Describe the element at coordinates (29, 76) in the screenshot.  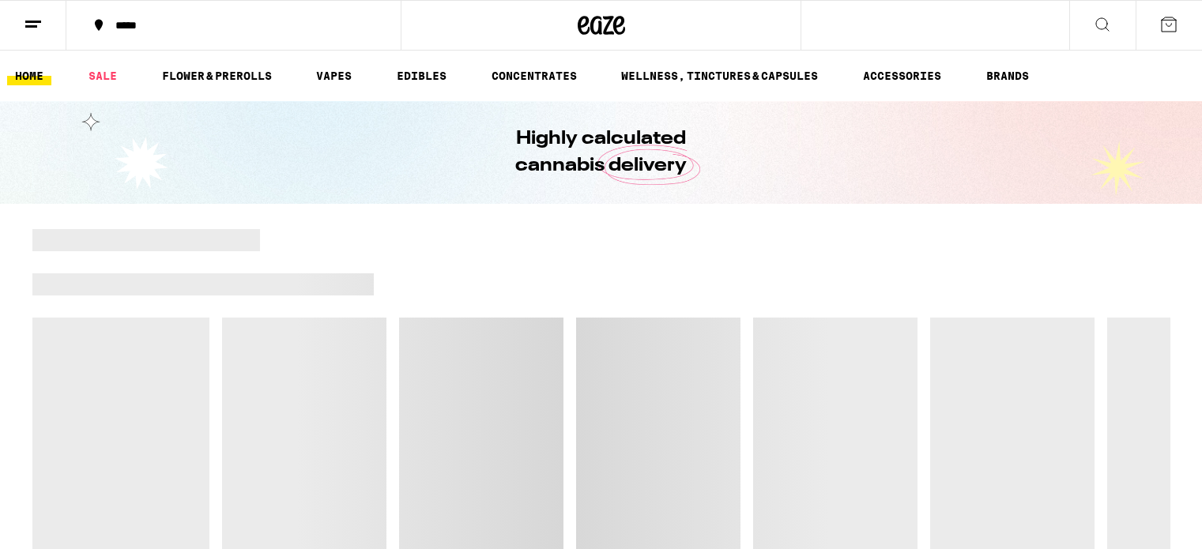
I see `a: HOME` at that location.